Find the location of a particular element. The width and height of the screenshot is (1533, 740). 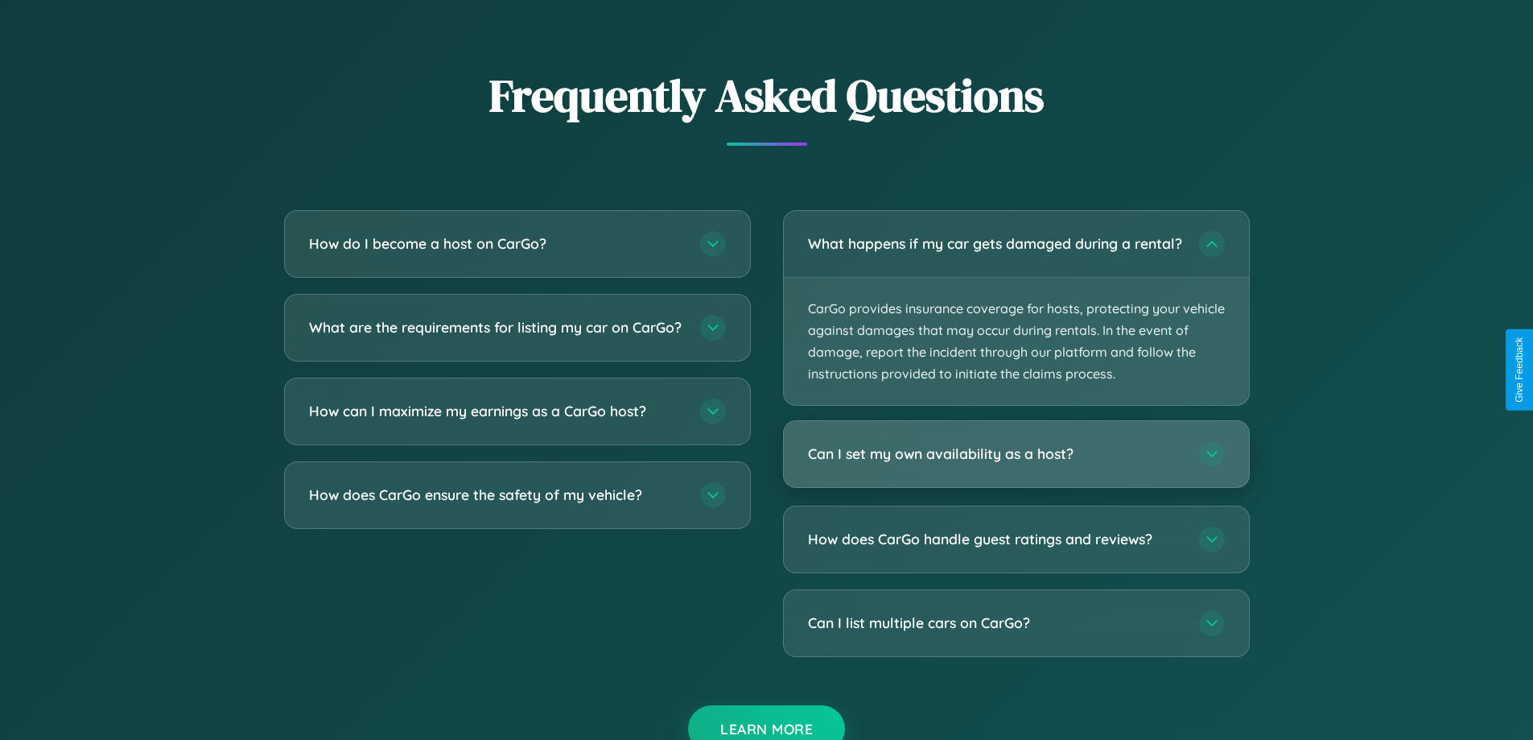

h3: Can I set my own availability as a host? is located at coordinates (996, 454).